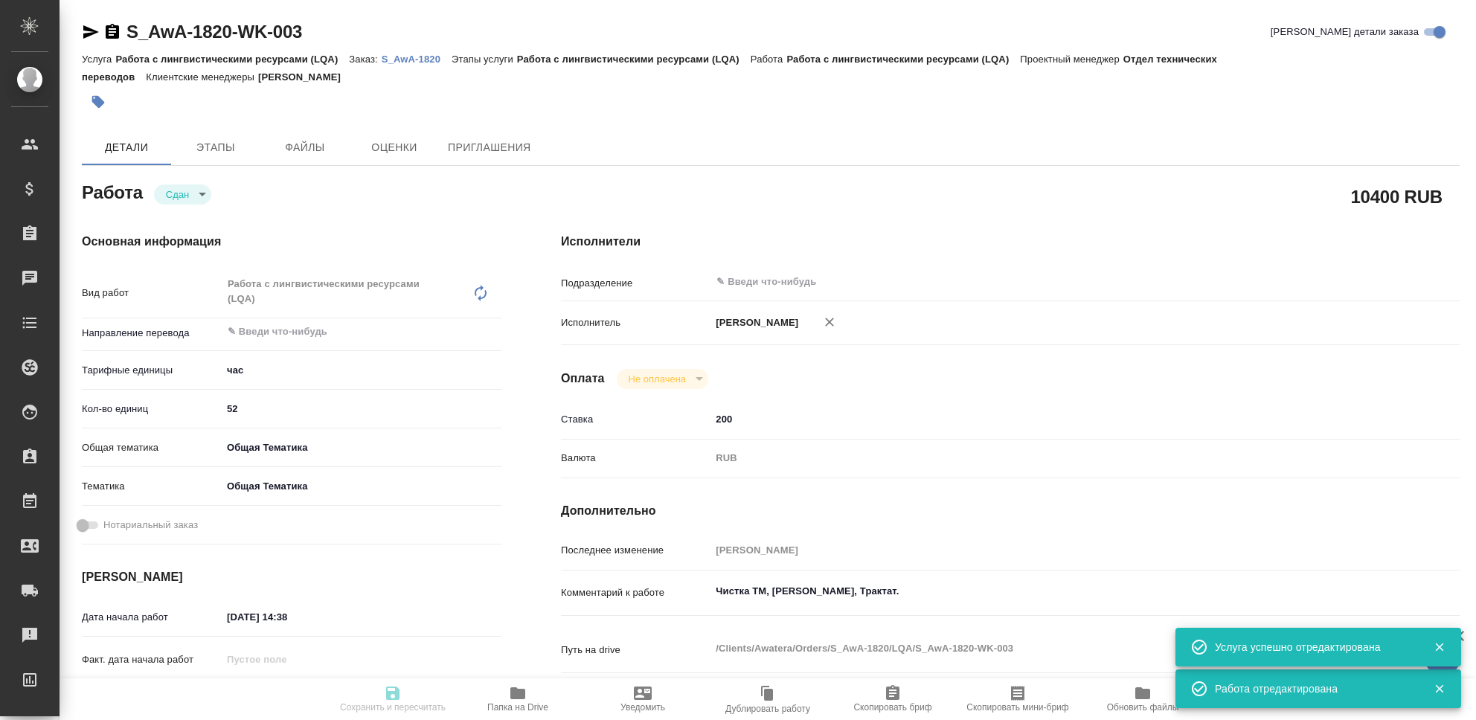 This screenshot has height=720, width=1476. What do you see at coordinates (650, 68) in the screenshot?
I see `p: Отдел технических переводов` at bounding box center [650, 68].